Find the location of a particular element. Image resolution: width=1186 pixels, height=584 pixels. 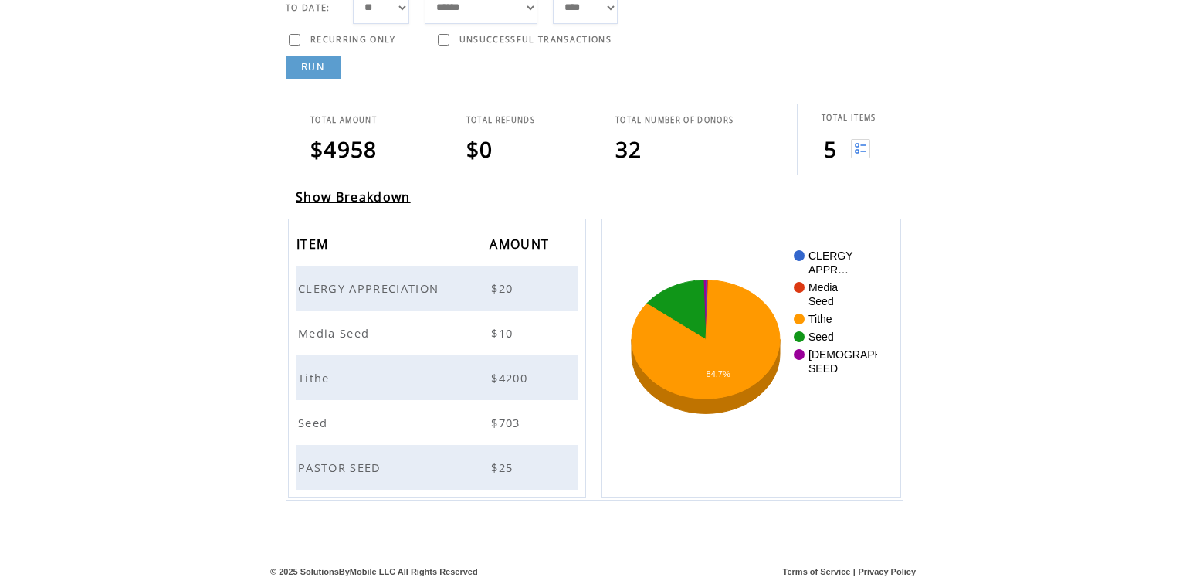

img: View list is located at coordinates (860, 148).